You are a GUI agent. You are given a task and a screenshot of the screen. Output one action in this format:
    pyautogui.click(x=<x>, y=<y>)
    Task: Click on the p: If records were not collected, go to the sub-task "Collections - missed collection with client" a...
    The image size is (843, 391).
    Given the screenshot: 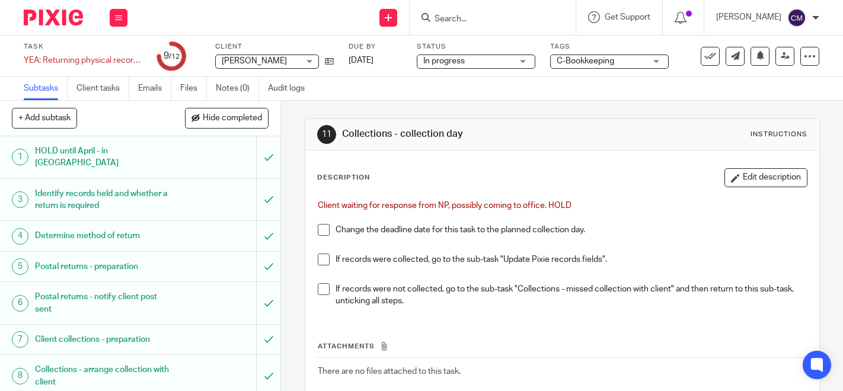 What is the action you would take?
    pyautogui.click(x=571, y=295)
    